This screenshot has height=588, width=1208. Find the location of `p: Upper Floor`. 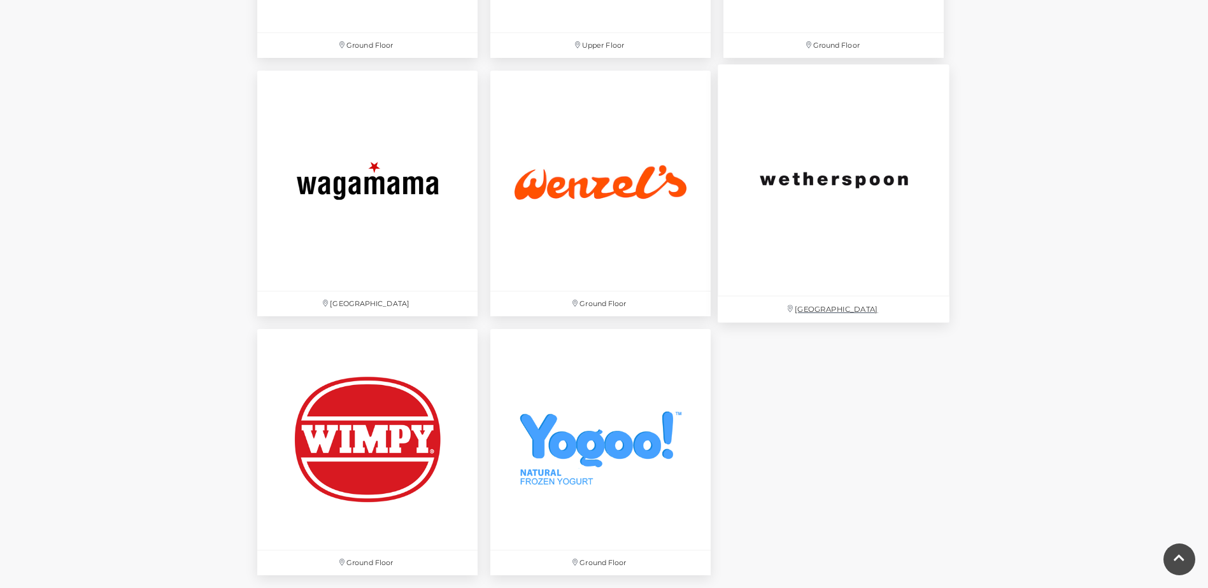

p: Upper Floor is located at coordinates (601, 45).